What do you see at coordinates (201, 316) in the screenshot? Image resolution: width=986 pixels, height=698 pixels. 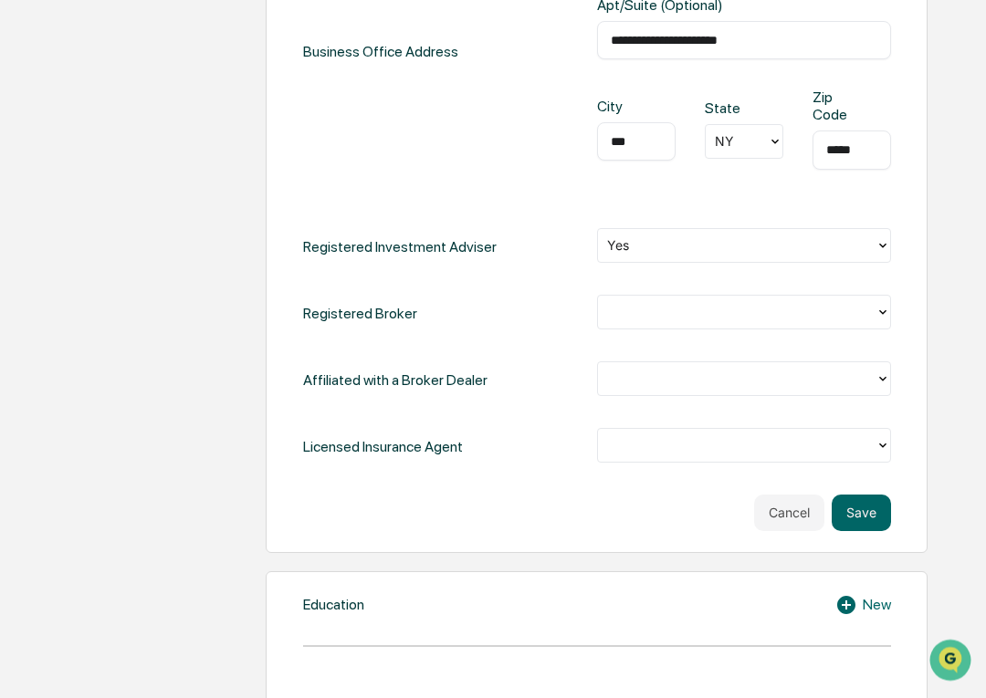 I see `span: Pylon` at bounding box center [201, 316].